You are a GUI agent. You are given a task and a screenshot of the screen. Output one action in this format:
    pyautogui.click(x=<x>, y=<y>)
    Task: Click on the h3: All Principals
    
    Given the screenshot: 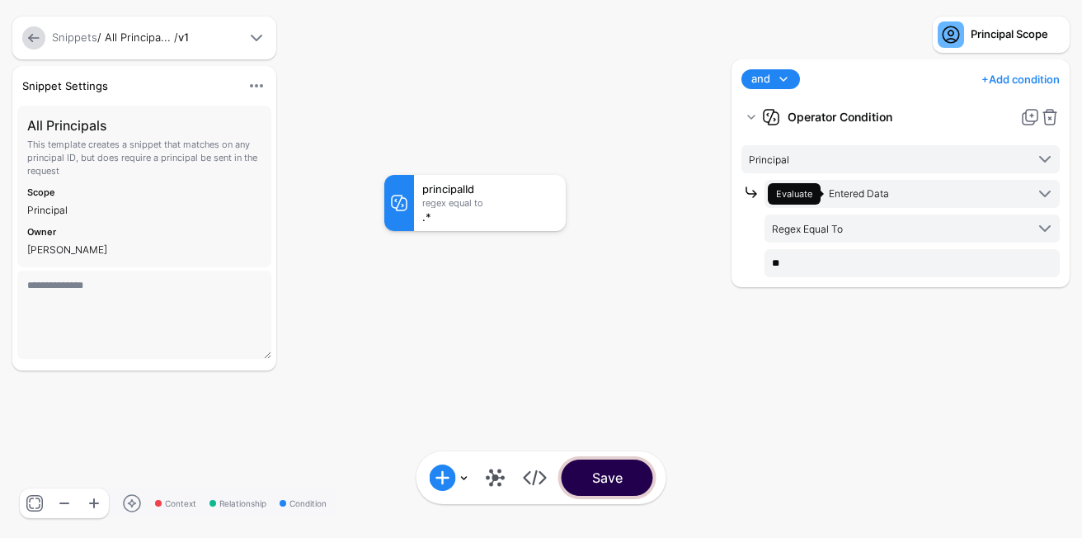 What is the action you would take?
    pyautogui.click(x=144, y=125)
    